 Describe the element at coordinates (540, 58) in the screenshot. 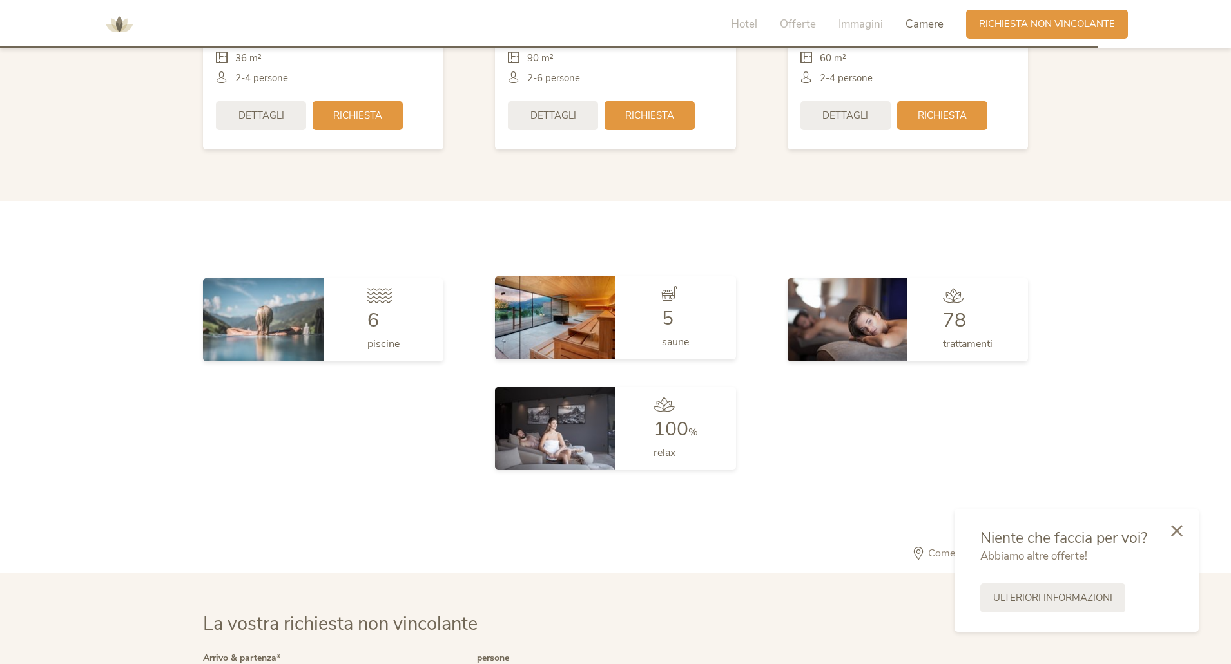

I see `span: 90 m²` at that location.